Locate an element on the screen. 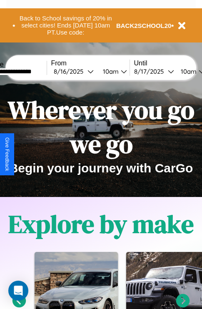 This screenshot has height=309, width=202. div: Open Intercom Messenger is located at coordinates (18, 291).